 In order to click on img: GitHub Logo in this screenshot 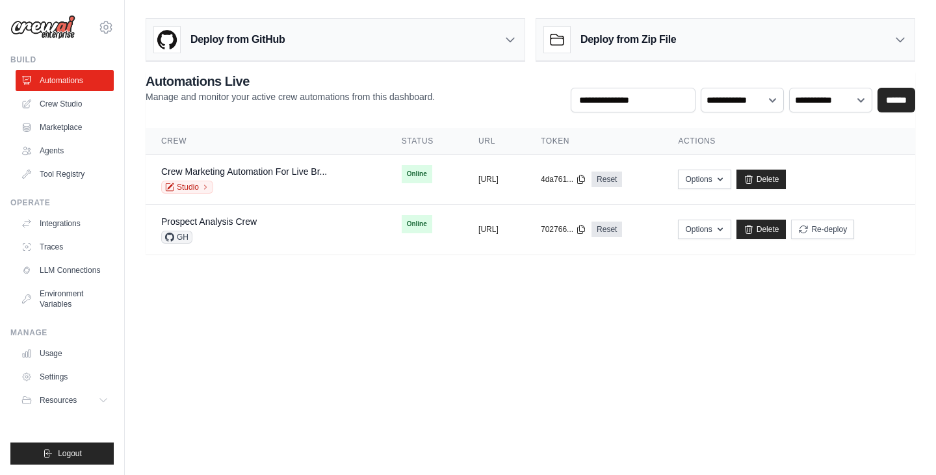, I will do `click(167, 40)`.